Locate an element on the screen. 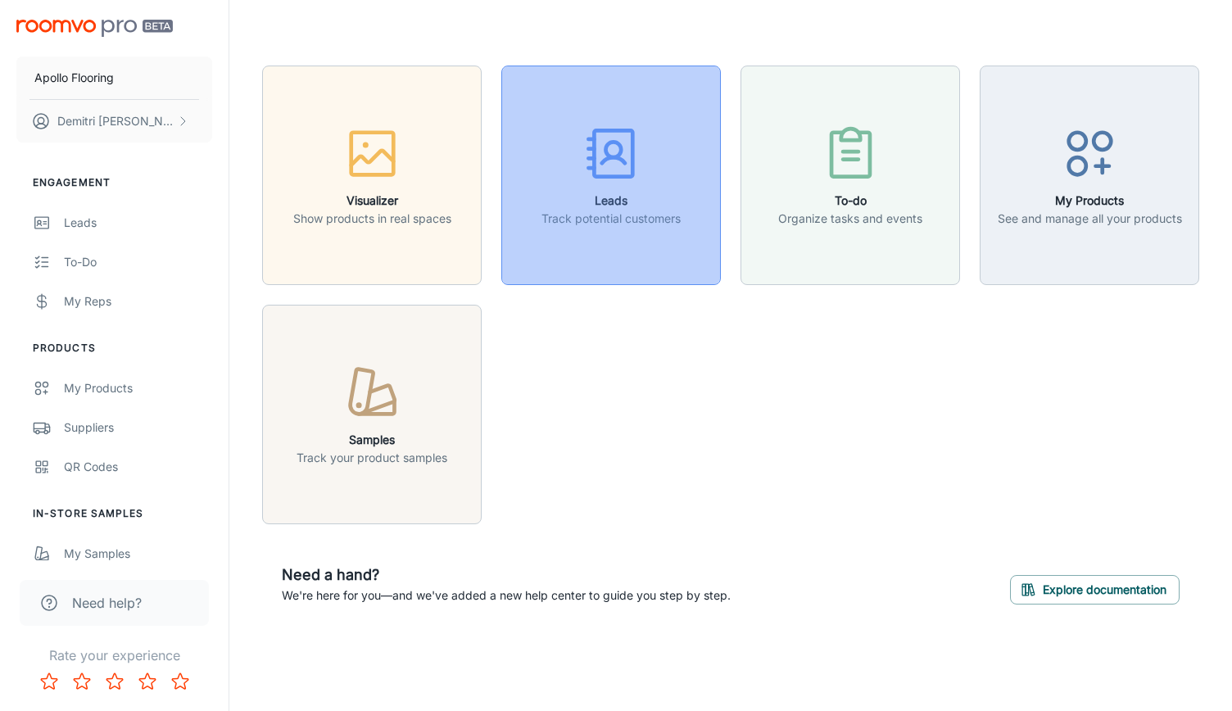 The width and height of the screenshot is (1232, 711). div: QR Codes is located at coordinates (138, 467).